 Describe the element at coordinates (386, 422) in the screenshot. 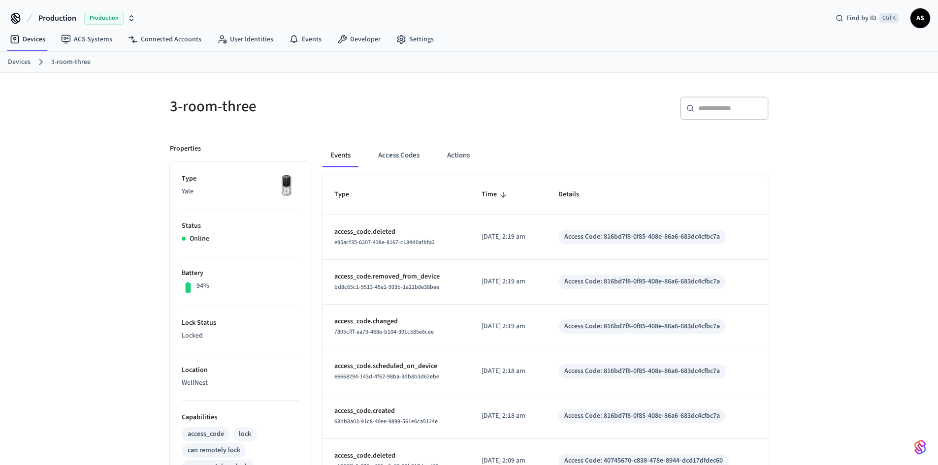

I see `span: 68bb8a03-91c8-40ee-9899-561e6ca5124e` at that location.